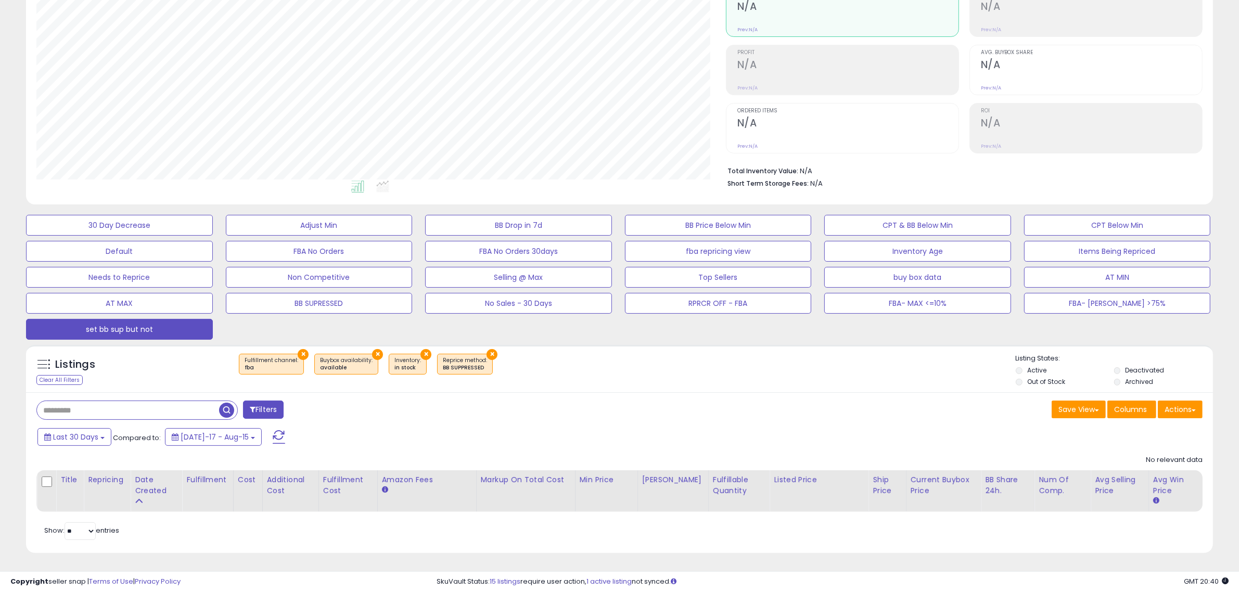 This screenshot has height=592, width=1239. I want to click on label: Deactivated, so click(1145, 370).